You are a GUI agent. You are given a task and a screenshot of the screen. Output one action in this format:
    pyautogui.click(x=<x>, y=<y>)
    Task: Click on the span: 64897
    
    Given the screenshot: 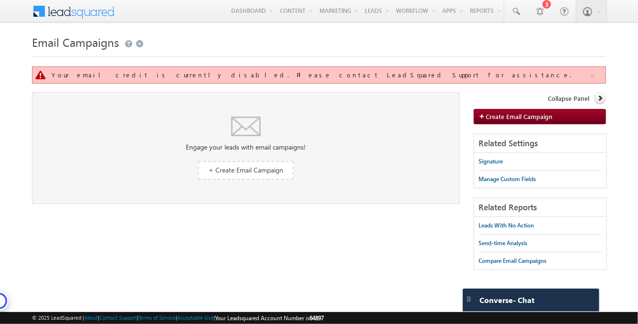 What is the action you would take?
    pyautogui.click(x=316, y=317)
    